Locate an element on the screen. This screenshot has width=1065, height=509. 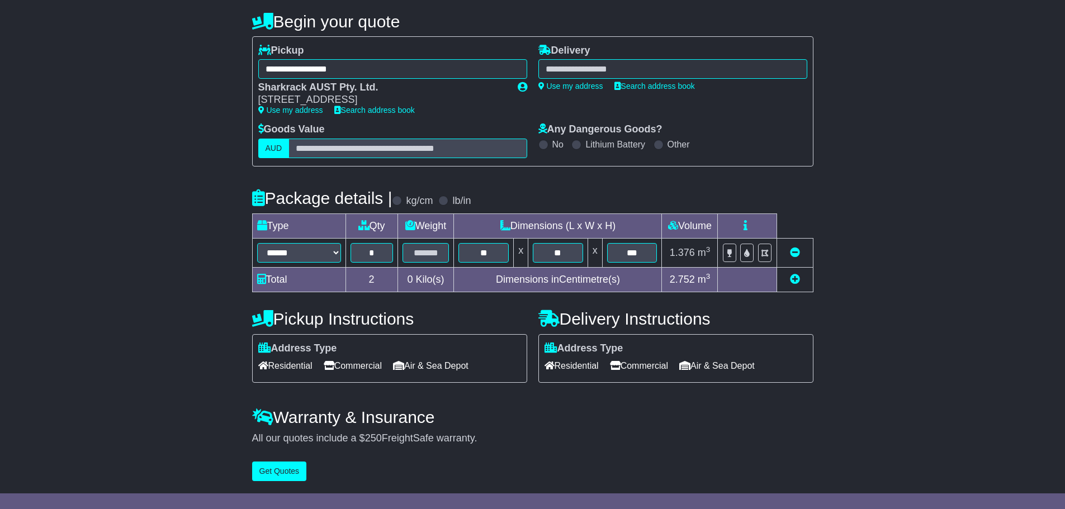
a: Add new item is located at coordinates (795, 280).